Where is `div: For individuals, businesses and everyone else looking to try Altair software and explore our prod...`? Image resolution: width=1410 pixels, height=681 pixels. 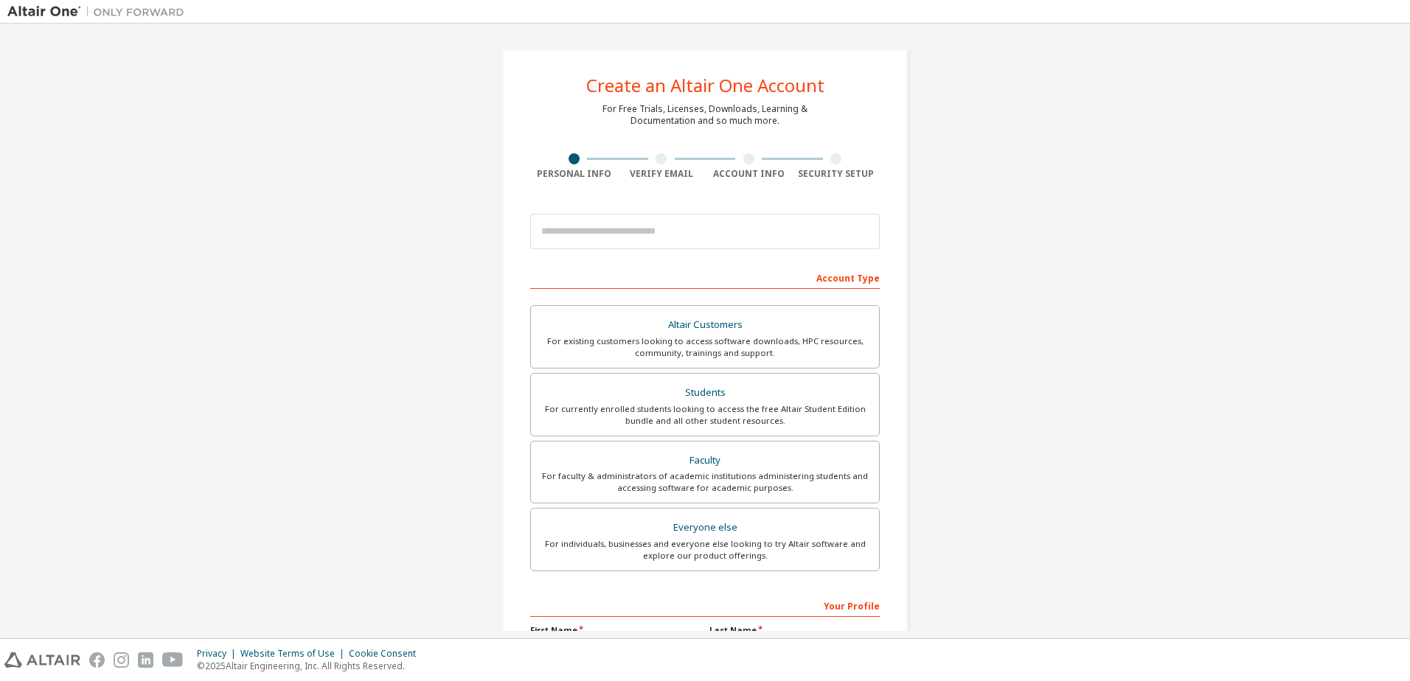 div: For individuals, businesses and everyone else looking to try Altair software and explore our prod... is located at coordinates (705, 550).